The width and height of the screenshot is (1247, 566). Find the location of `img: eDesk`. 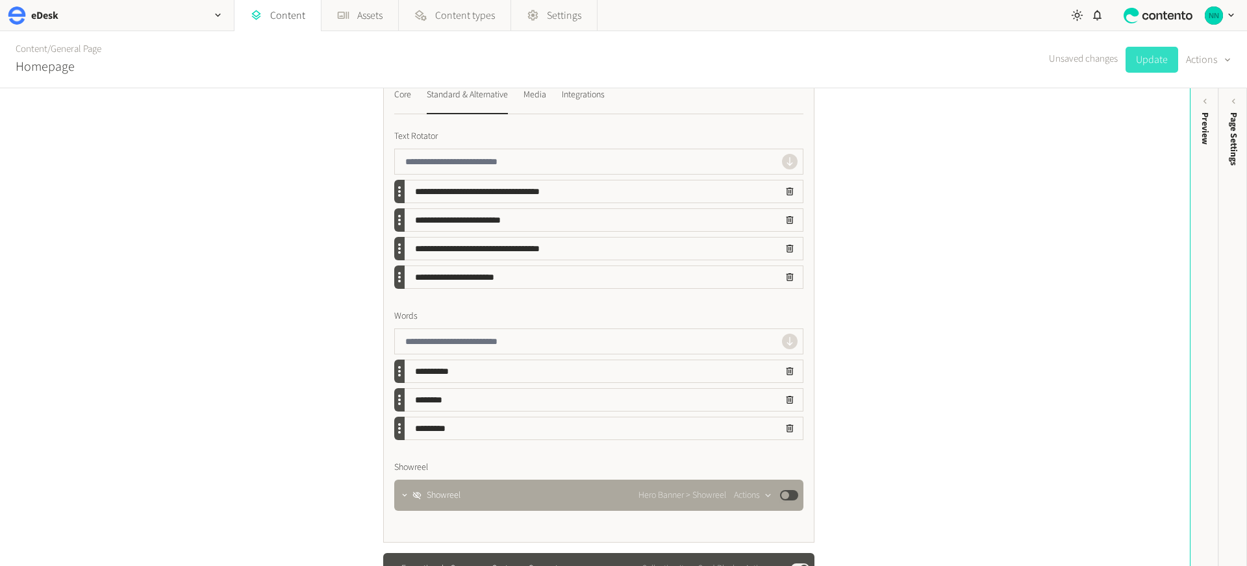

img: eDesk is located at coordinates (17, 16).